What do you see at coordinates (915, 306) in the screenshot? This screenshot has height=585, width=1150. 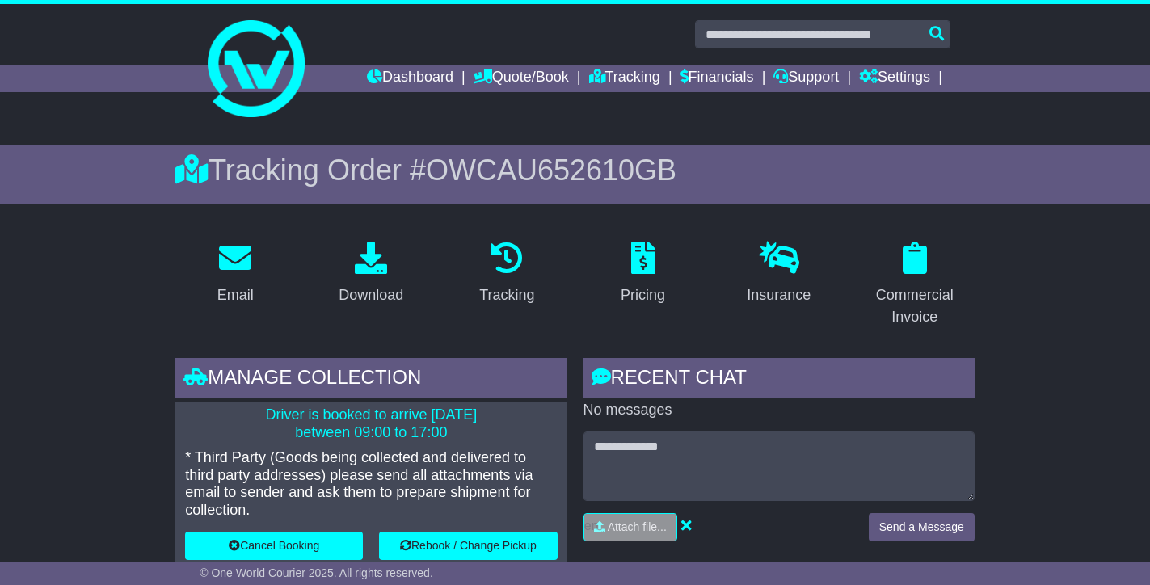 I see `div: Commercial Invoice` at bounding box center [915, 306].